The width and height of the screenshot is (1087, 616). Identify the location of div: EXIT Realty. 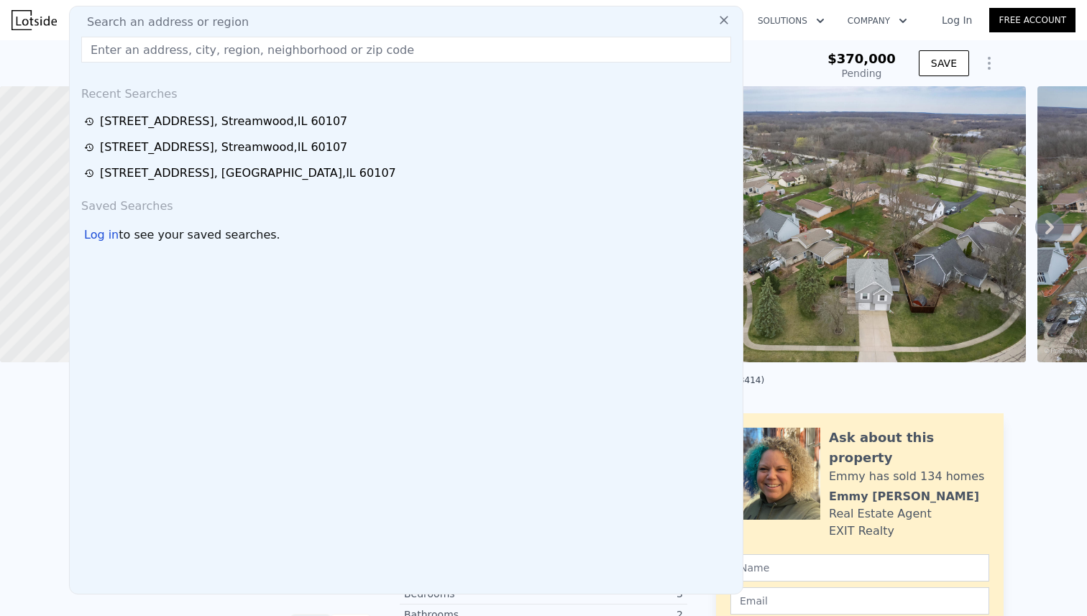
(861, 531).